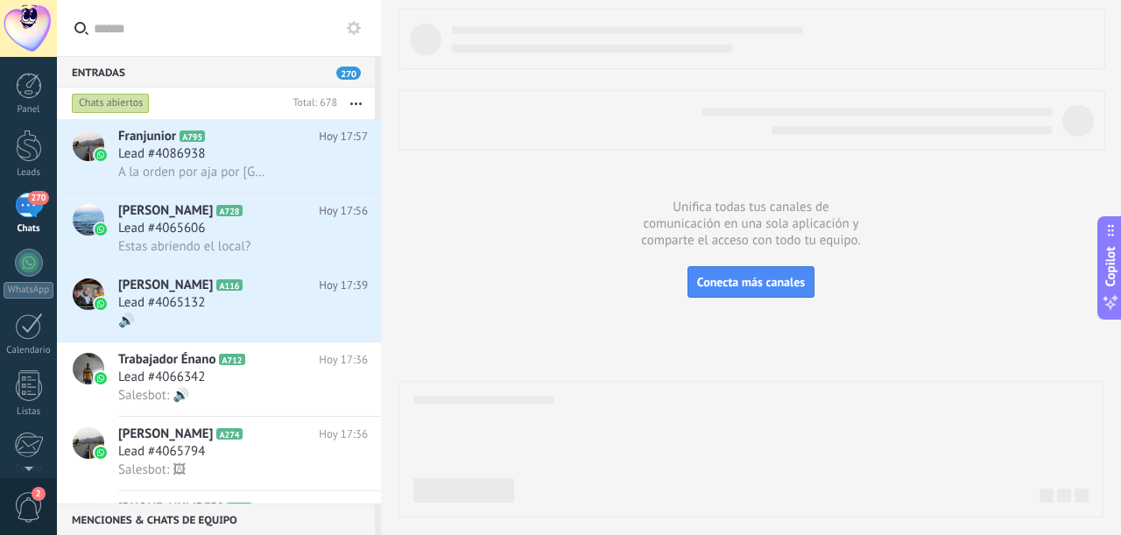  I want to click on div: Total: 678, so click(311, 103).